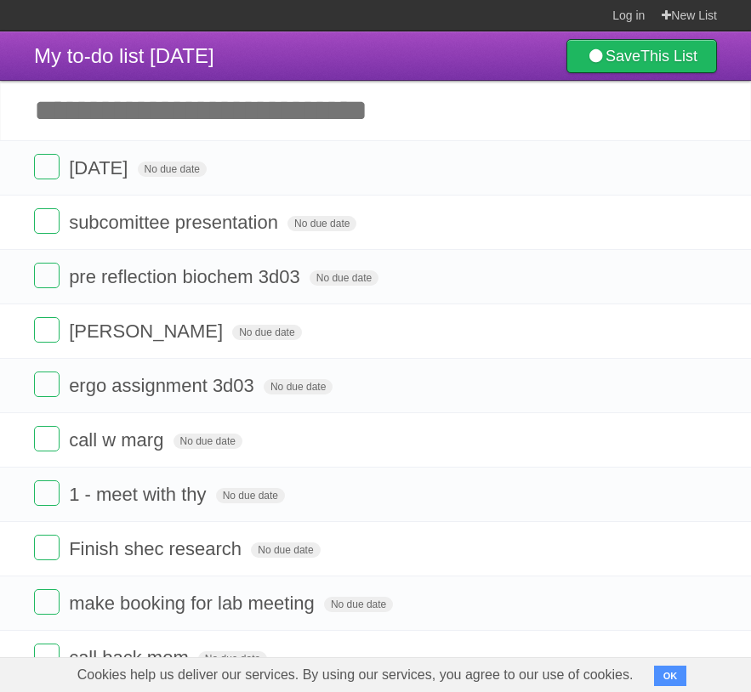  I want to click on a: SaveThis List, so click(641, 56).